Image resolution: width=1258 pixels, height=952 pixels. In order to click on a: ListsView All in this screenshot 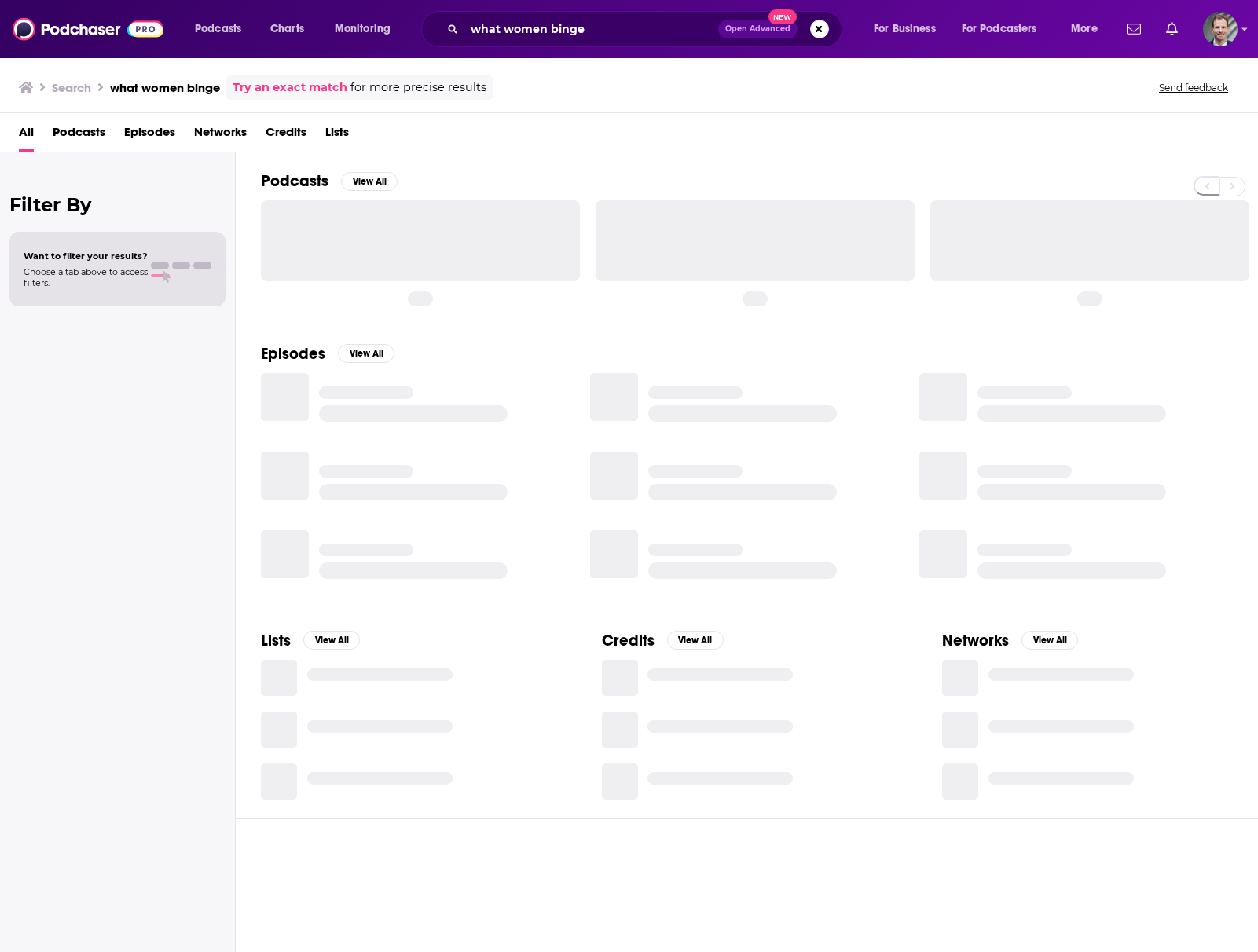, I will do `click(311, 641)`.